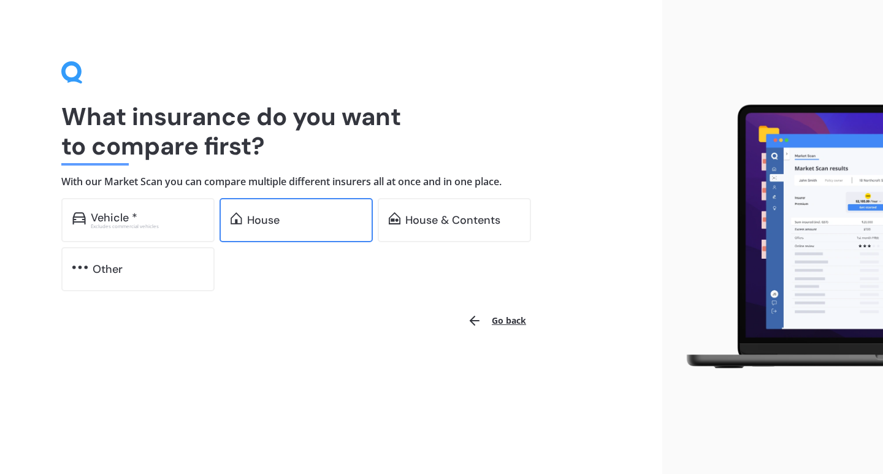  What do you see at coordinates (394, 218) in the screenshot?
I see `img: home-and-contents.b802091223b8502ef2dd.svg` at bounding box center [394, 218].